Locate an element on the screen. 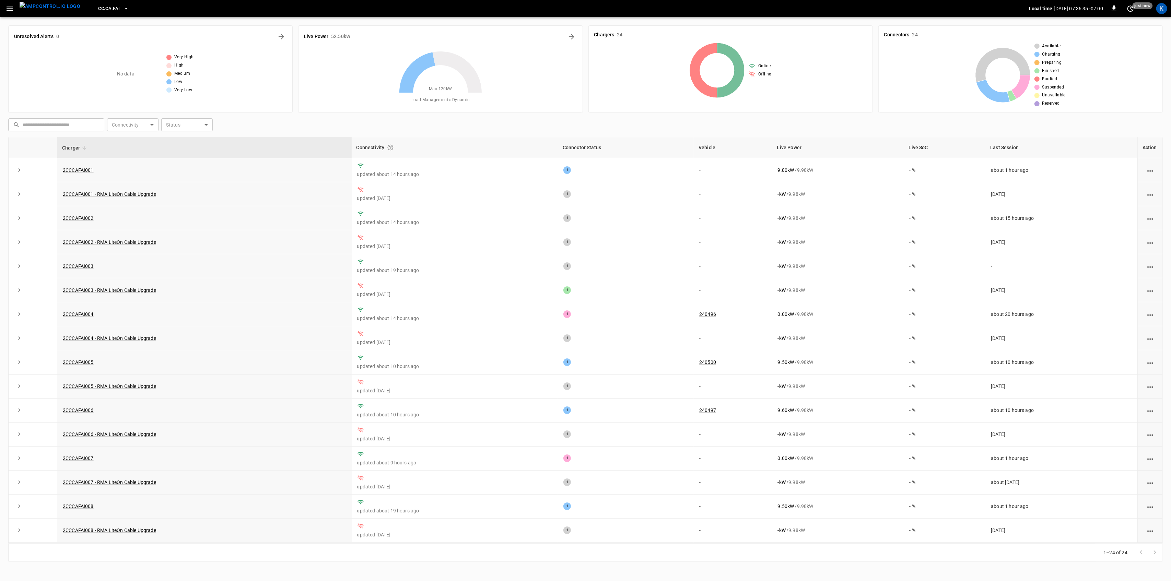 This screenshot has height=581, width=1171. span: Preparing is located at coordinates (1052, 63).